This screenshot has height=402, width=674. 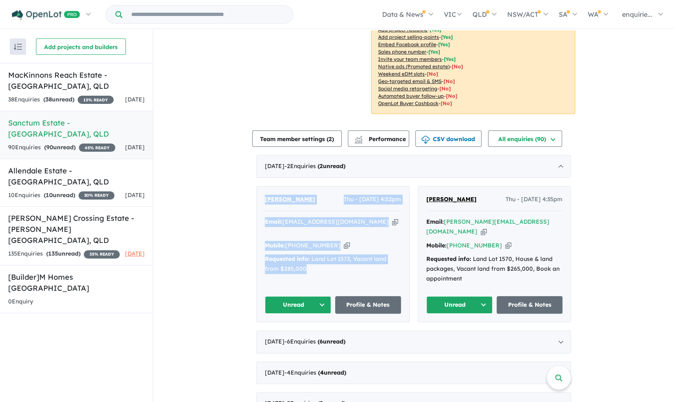 What do you see at coordinates (401, 74) in the screenshot?
I see `u: Weekend eDM slots` at bounding box center [401, 74].